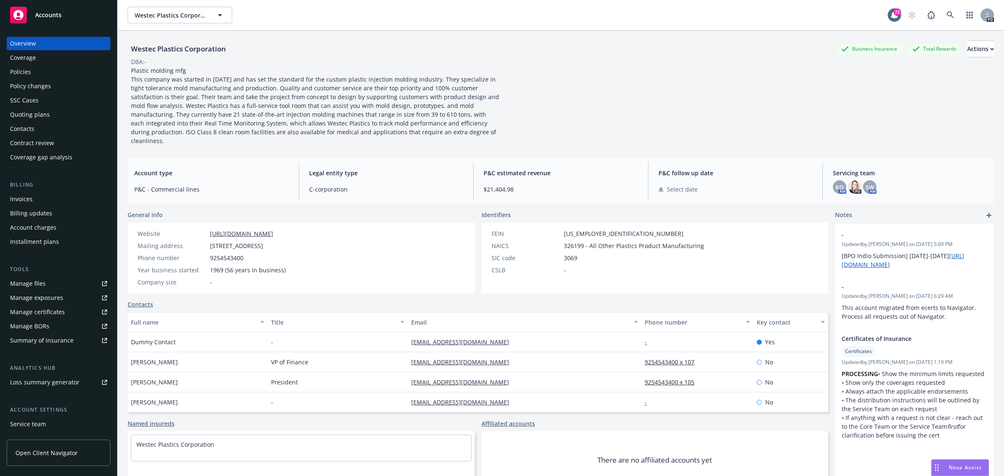 The image size is (1004, 476). What do you see at coordinates (151, 423) in the screenshot?
I see `a: Named insureds` at bounding box center [151, 423].